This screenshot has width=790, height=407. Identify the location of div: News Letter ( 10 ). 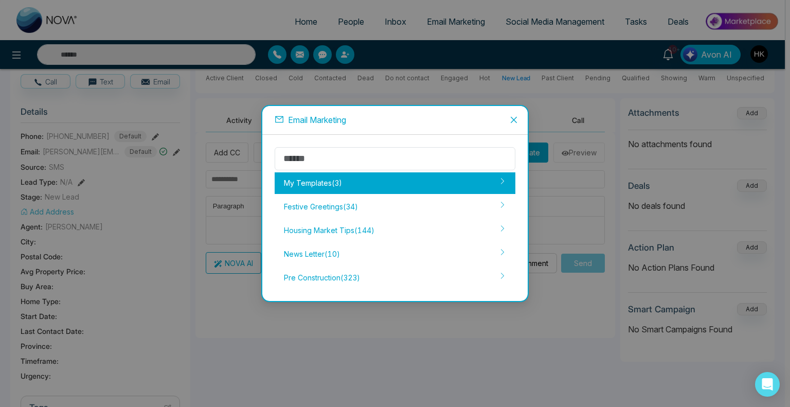
(395, 254).